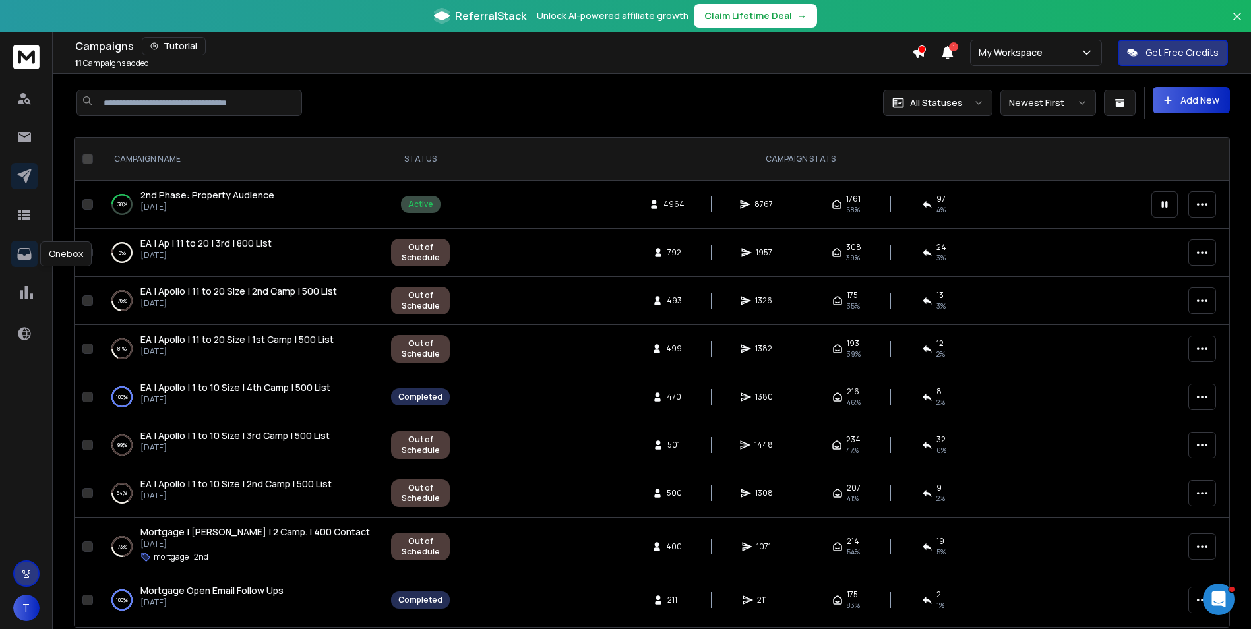  What do you see at coordinates (674, 204) in the screenshot?
I see `span: 4964` at bounding box center [674, 204].